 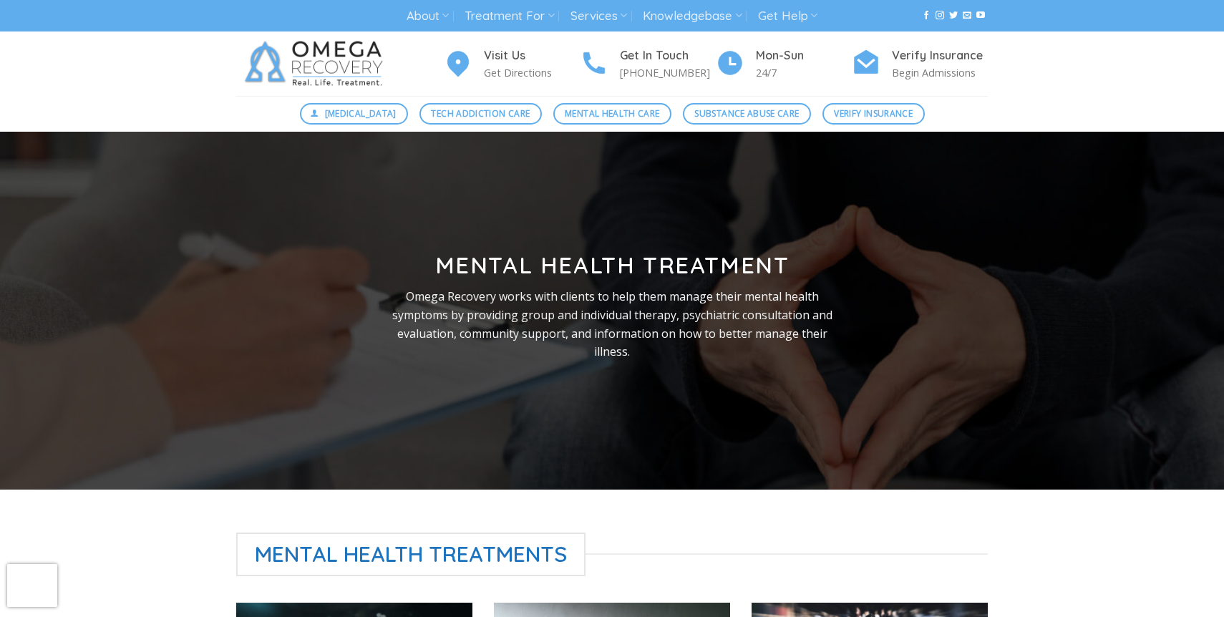 What do you see at coordinates (940, 72) in the screenshot?
I see `p: Begin Admissions` at bounding box center [940, 72].